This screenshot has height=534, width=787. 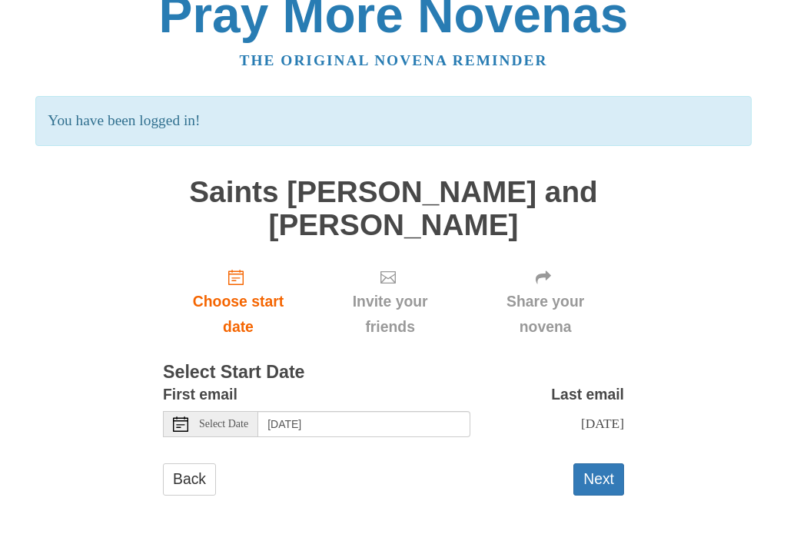 I want to click on h3: Select Start Date, so click(x=394, y=374).